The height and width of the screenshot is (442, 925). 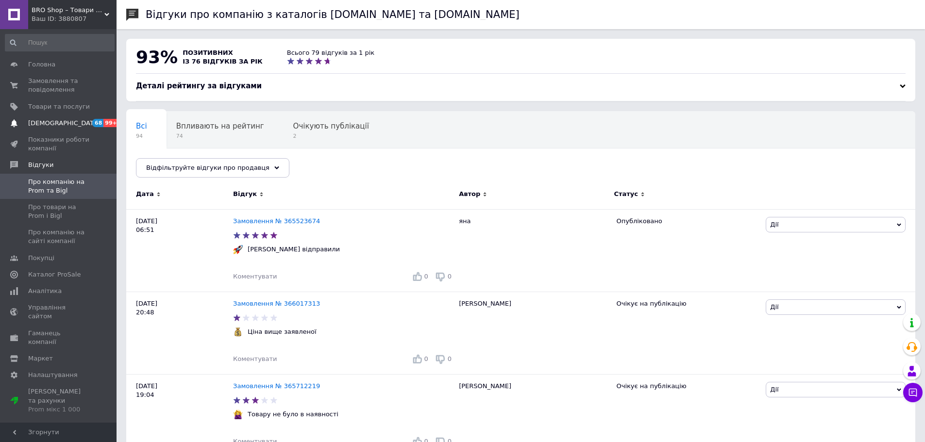 I want to click on span: 68, so click(x=98, y=123).